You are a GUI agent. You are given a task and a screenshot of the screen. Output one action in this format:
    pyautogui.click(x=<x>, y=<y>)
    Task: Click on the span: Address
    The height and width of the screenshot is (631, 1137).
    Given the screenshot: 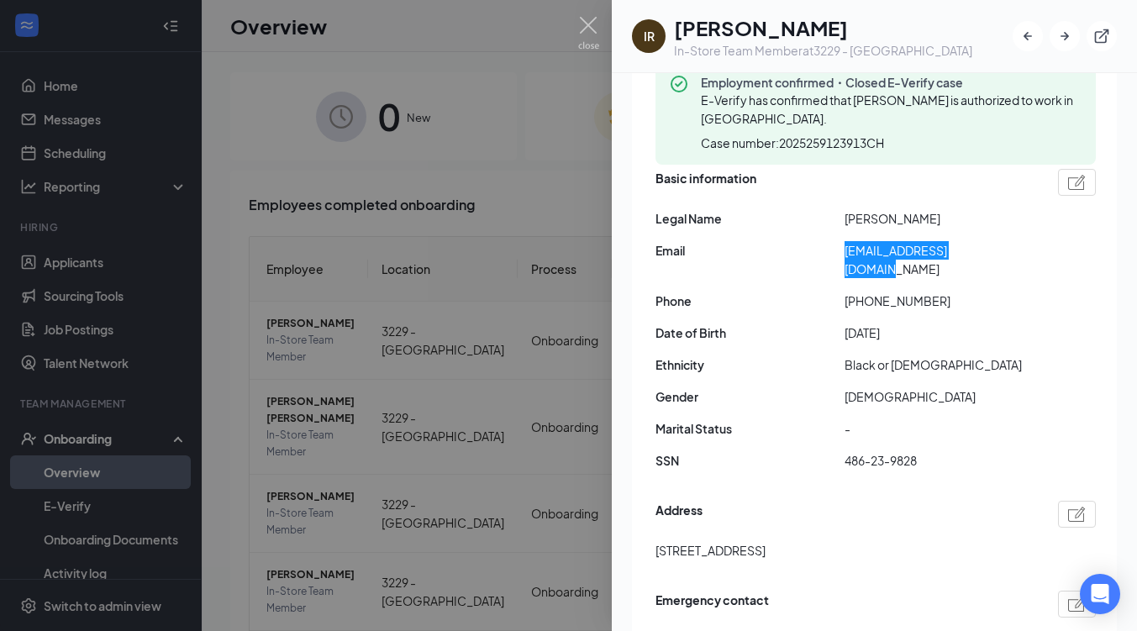 What is the action you would take?
    pyautogui.click(x=679, y=514)
    